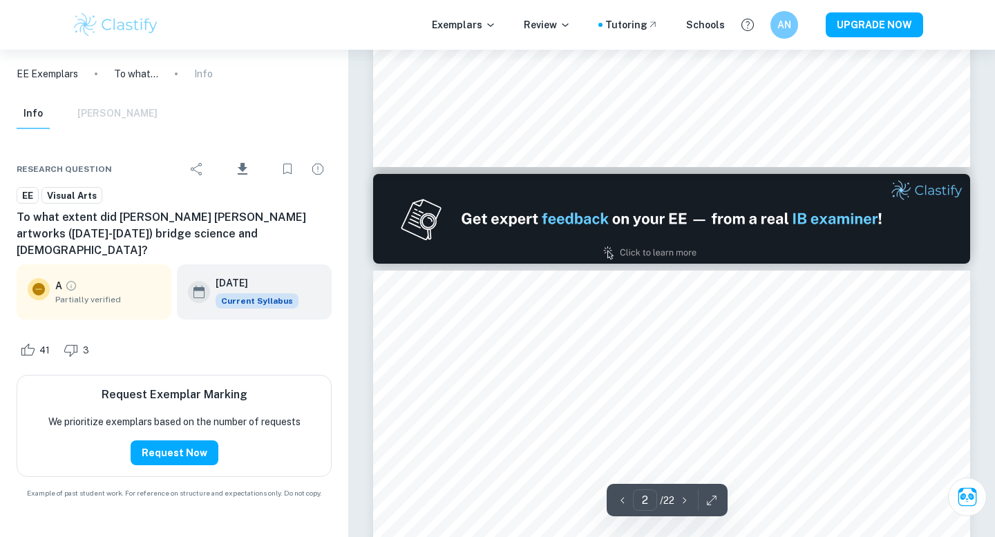  What do you see at coordinates (86, 351) in the screenshot?
I see `span: 3` at bounding box center [86, 351].